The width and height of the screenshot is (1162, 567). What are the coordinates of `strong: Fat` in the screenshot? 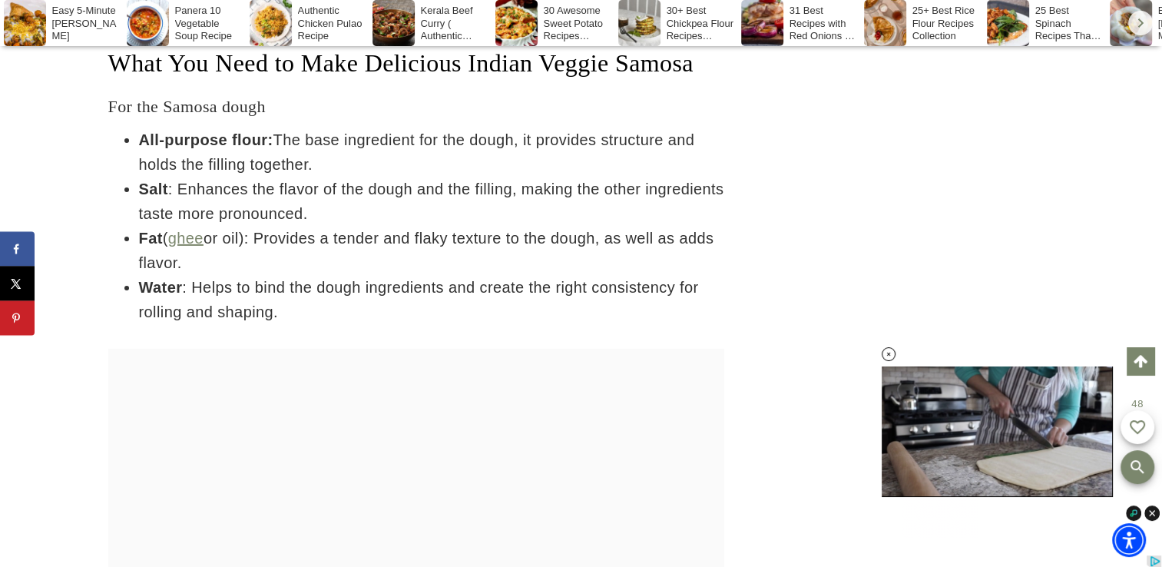 It's located at (150, 238).